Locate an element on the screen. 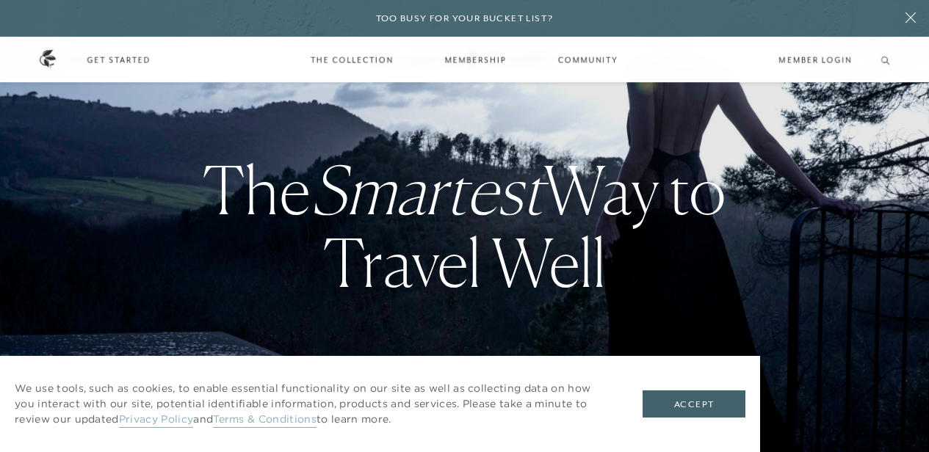  button: Accept is located at coordinates (694, 405).